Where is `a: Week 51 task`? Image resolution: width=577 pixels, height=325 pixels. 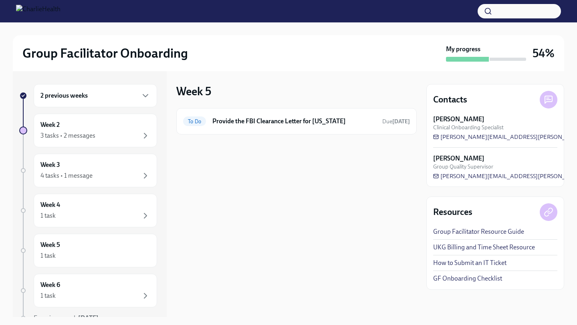
a: Week 51 task is located at coordinates (88, 251).